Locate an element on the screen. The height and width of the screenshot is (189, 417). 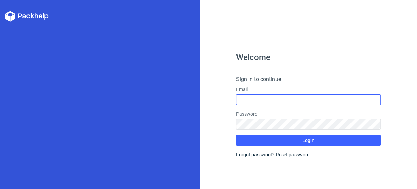
span: Login is located at coordinates (308, 140).